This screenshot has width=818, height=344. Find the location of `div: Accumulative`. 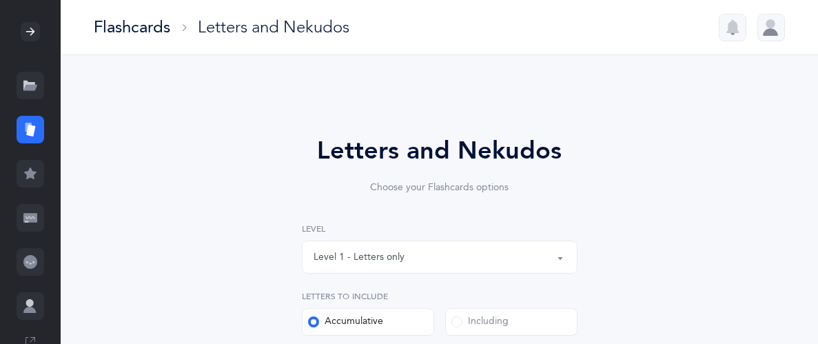

div: Accumulative is located at coordinates (345, 322).